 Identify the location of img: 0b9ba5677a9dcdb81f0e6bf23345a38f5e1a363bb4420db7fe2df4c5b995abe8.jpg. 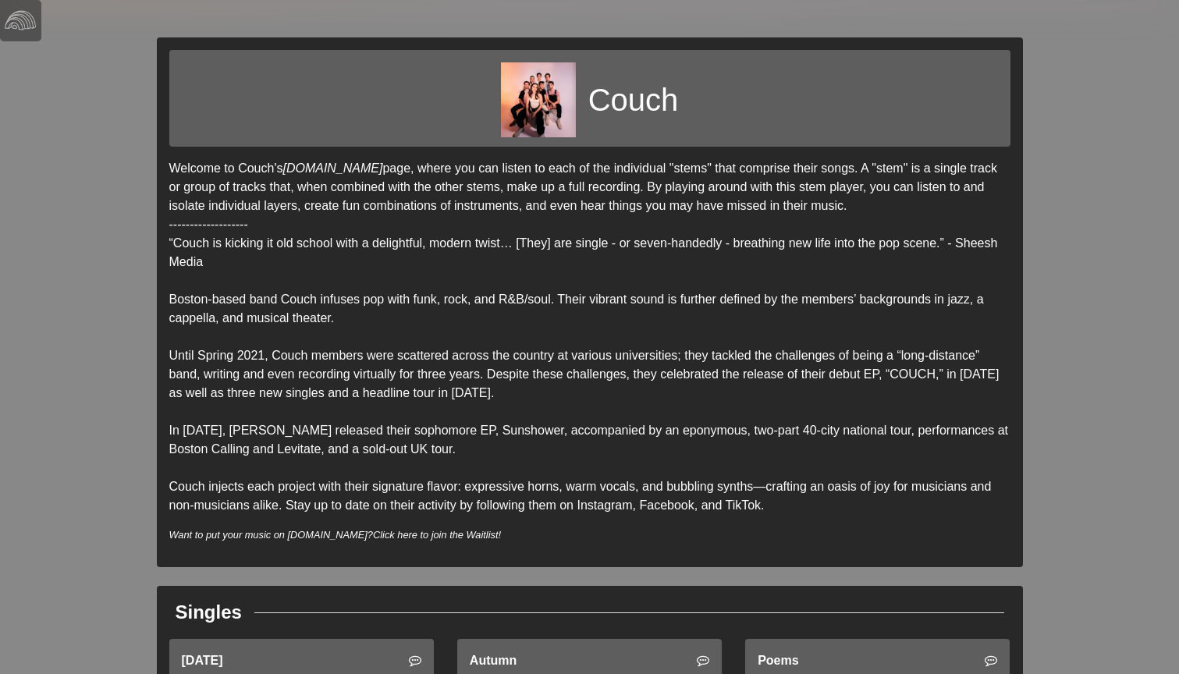
(538, 100).